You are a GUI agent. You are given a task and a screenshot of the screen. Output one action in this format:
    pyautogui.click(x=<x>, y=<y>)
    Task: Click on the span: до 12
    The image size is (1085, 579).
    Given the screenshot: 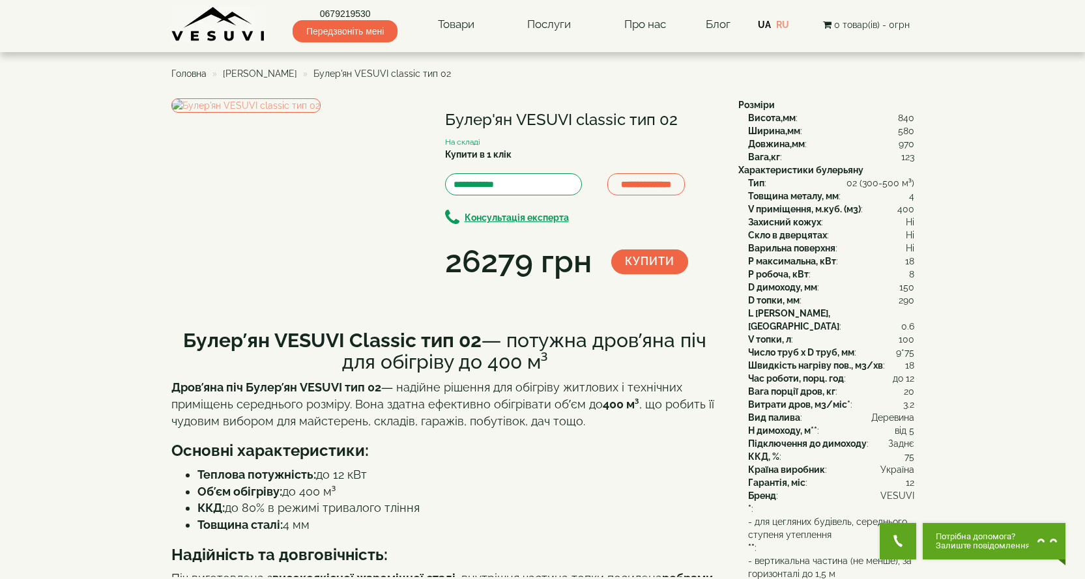 What is the action you would take?
    pyautogui.click(x=903, y=379)
    